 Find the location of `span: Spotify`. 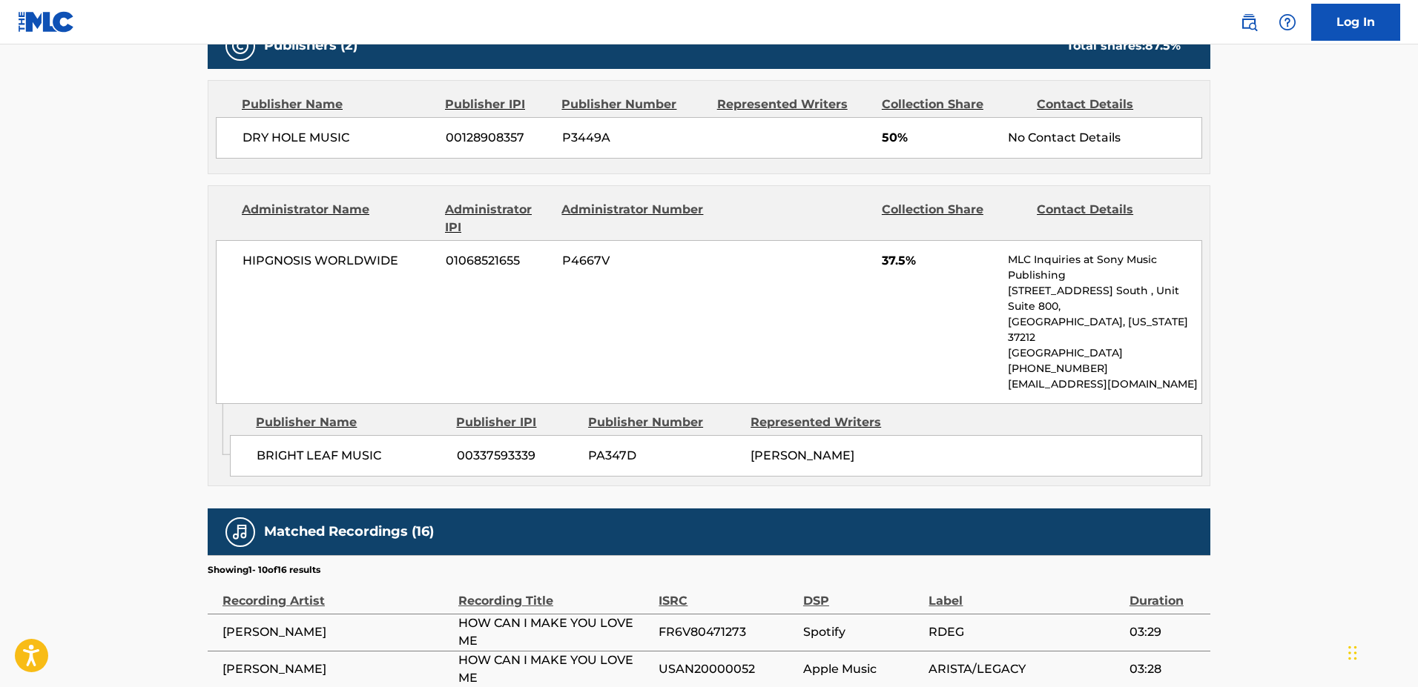

span: Spotify is located at coordinates (862, 633).